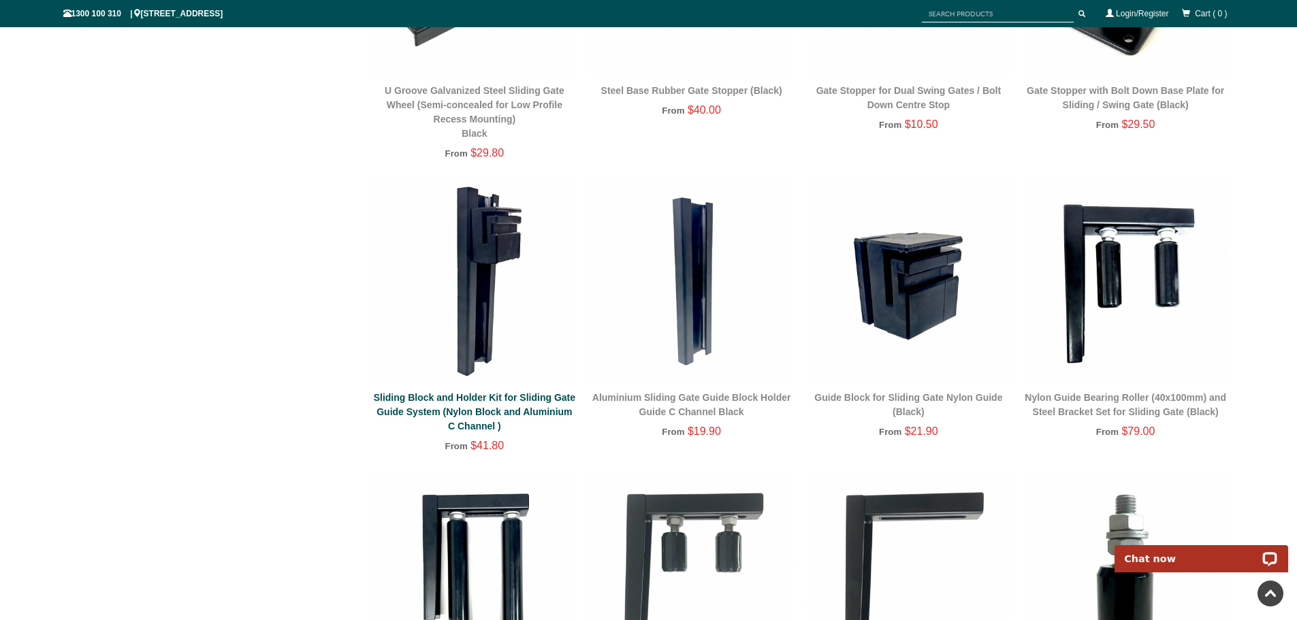  What do you see at coordinates (908, 280) in the screenshot?
I see `img: Guide Block for Sliding Gate Nylon Guide (Black) - Gate Warehouse` at bounding box center [908, 280].